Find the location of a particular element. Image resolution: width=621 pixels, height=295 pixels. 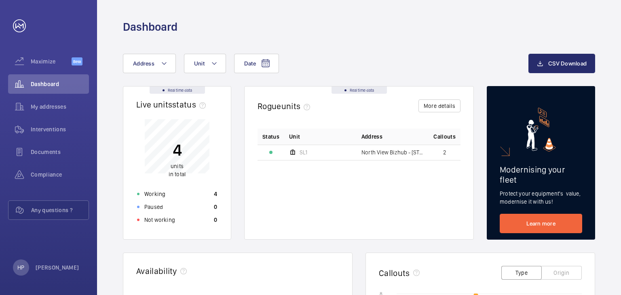

button: Address is located at coordinates (149, 63).